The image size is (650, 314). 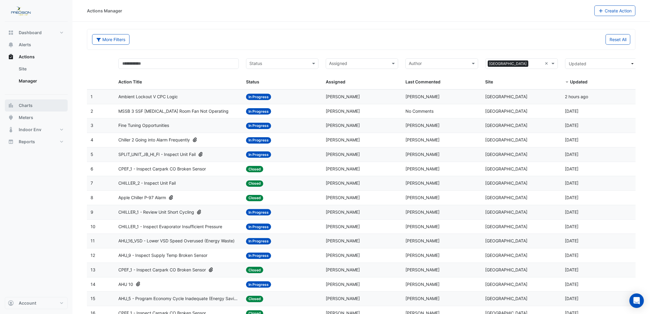 What do you see at coordinates (572, 212) in the screenshot?
I see `span: 2025-10-07T14:11:27.439` at bounding box center [572, 212].